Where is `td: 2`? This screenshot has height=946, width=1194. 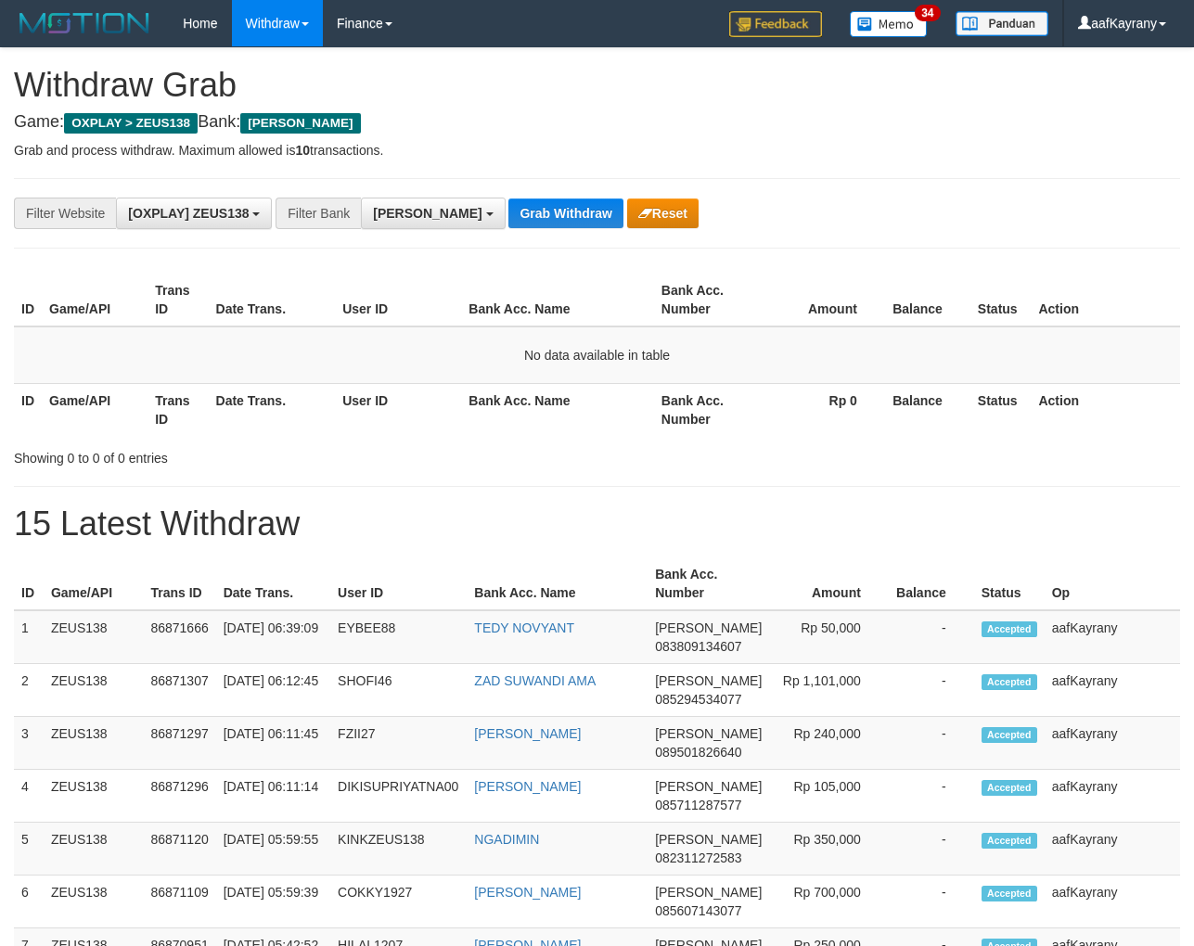 td: 2 is located at coordinates (29, 690).